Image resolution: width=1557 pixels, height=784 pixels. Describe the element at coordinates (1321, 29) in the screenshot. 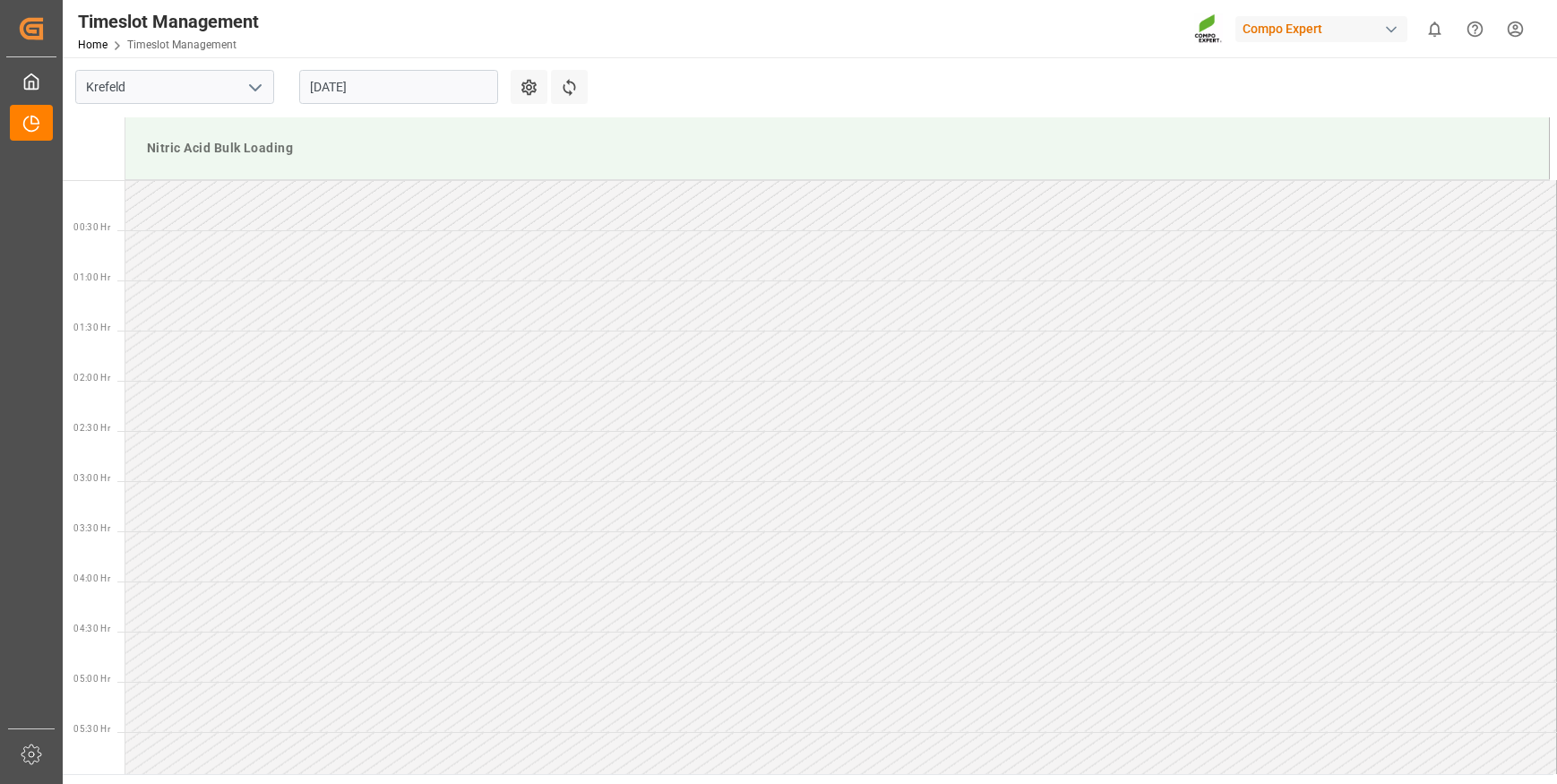

I see `div: Compo Expert` at that location.